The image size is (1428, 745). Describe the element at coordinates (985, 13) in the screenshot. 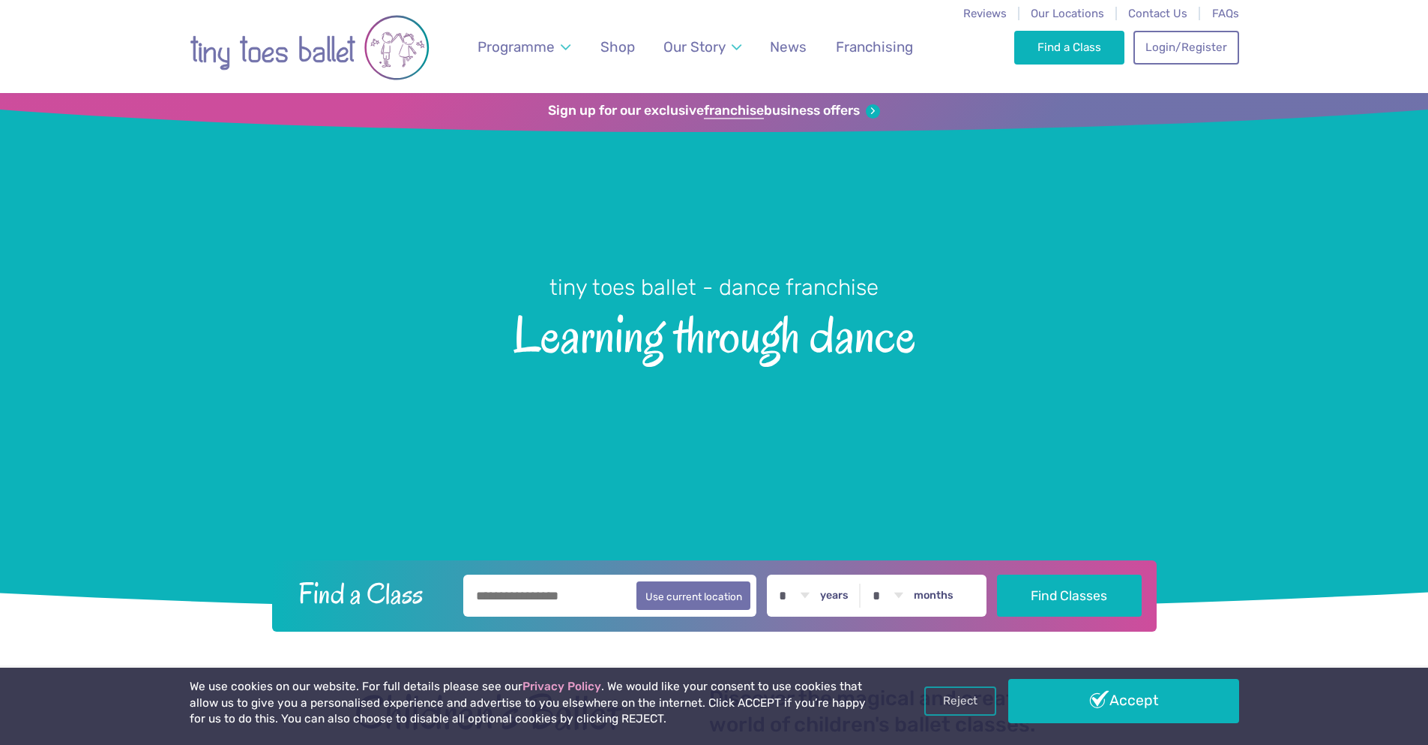

I see `span: Reviews` at that location.